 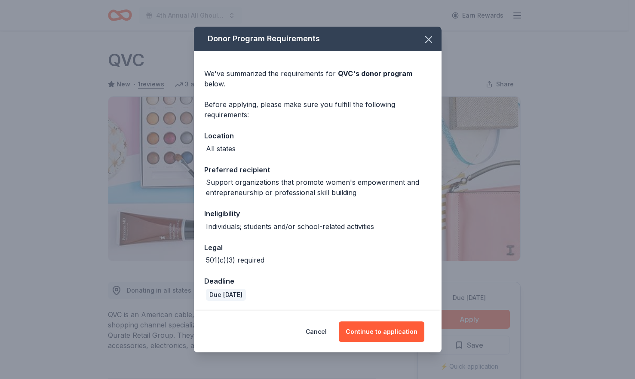 I want to click on div: We've summarized the requirements for below., so click(x=318, y=79).